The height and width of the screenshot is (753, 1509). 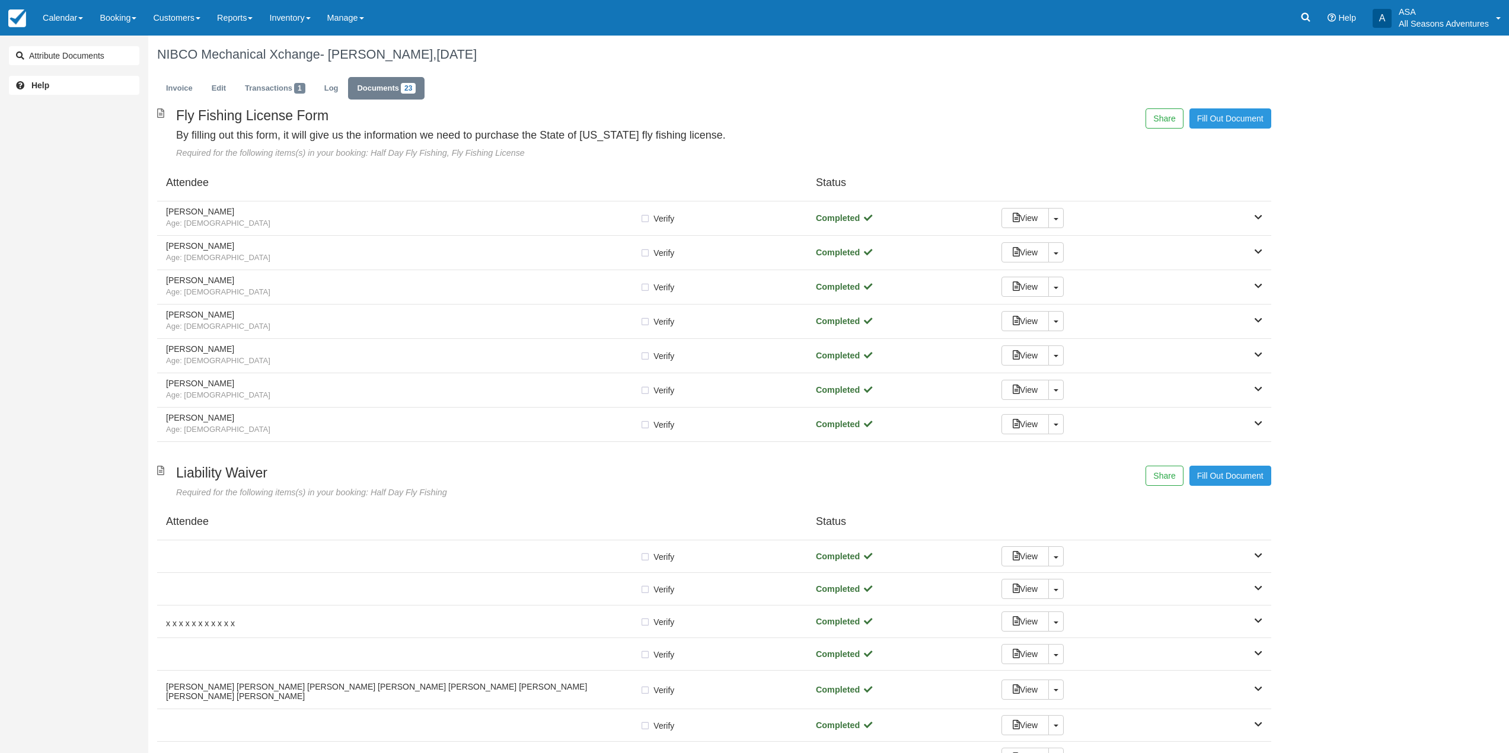 I want to click on p: ASA, so click(x=1443, y=12).